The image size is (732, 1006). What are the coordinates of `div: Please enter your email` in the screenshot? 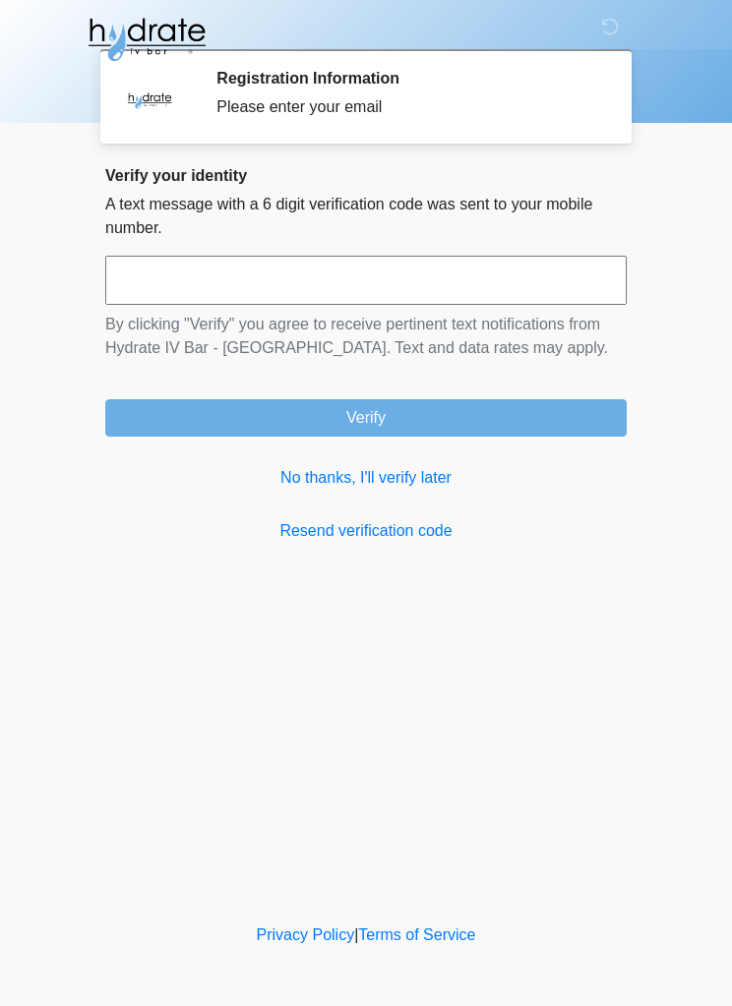 It's located at (406, 107).